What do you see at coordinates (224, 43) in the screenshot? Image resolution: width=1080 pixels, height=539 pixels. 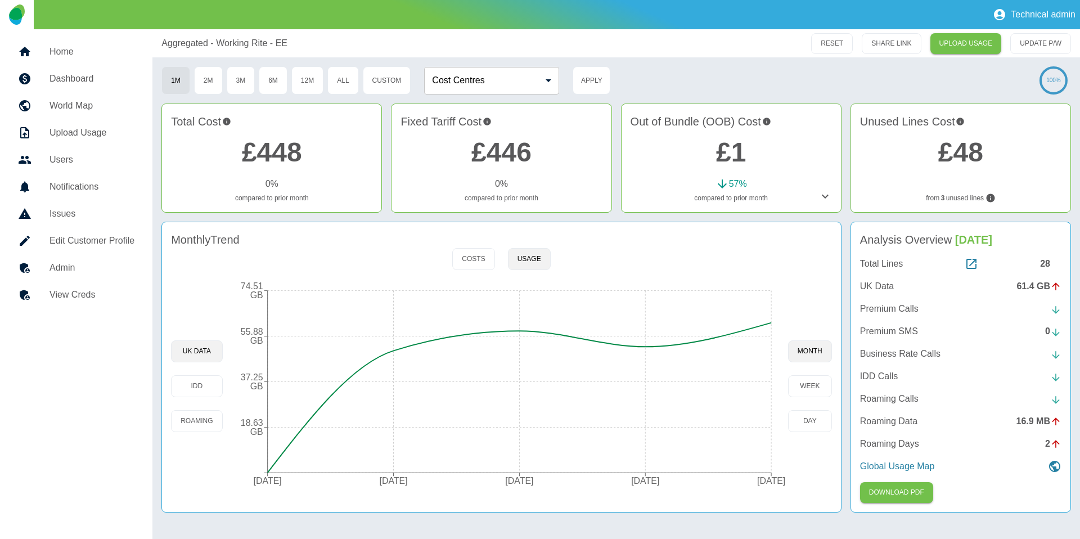 I see `a: Aggregated - Working Rite - EE` at bounding box center [224, 43].